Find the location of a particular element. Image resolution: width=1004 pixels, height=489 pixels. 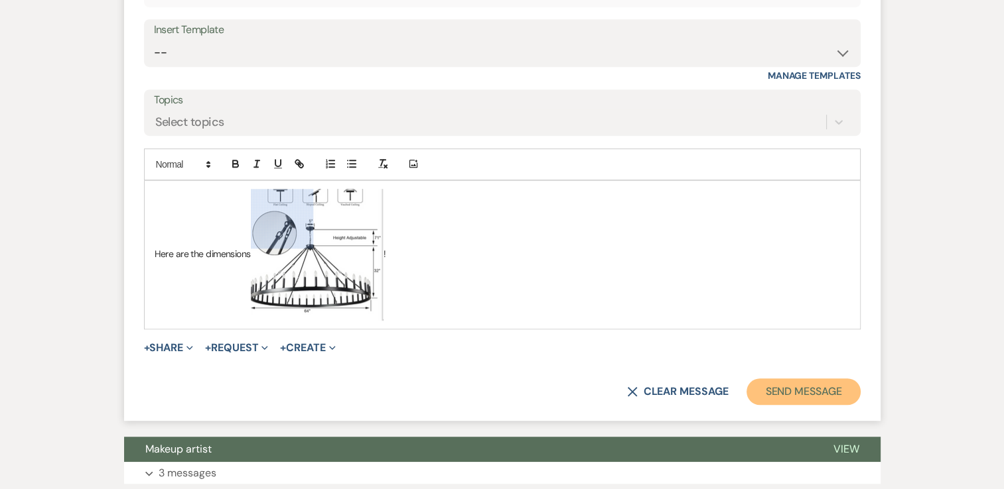

button: 3 messages is located at coordinates (502, 474).